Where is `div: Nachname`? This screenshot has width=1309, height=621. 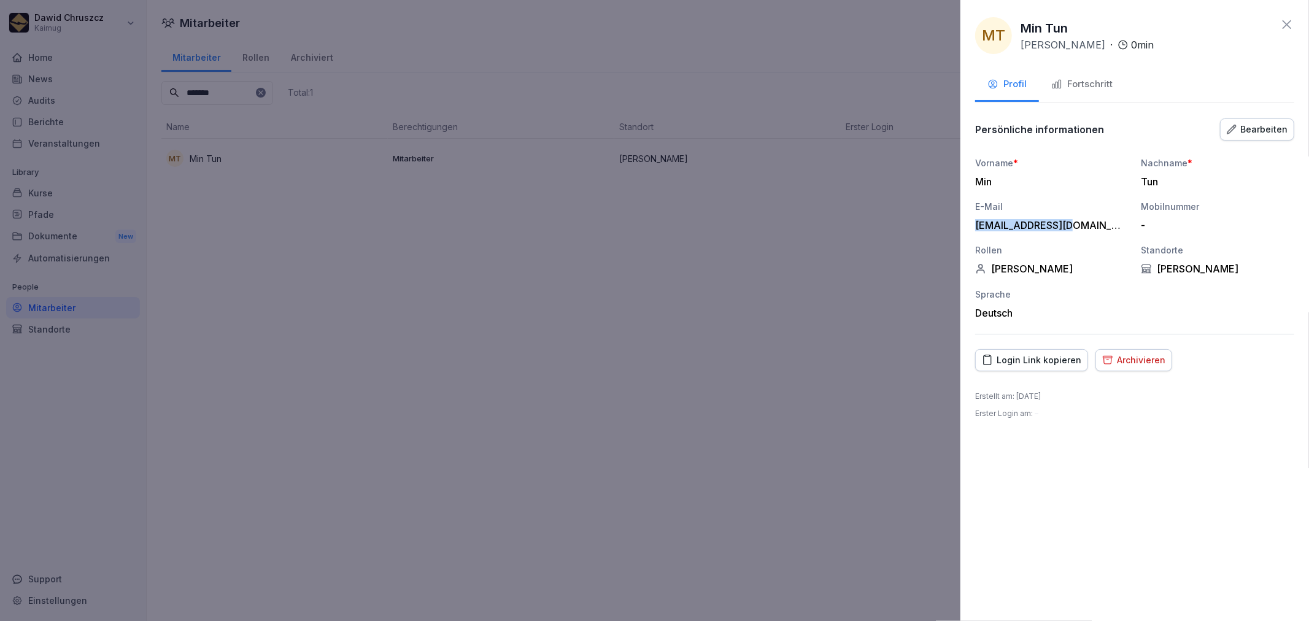
div: Nachname is located at coordinates (1218, 163).